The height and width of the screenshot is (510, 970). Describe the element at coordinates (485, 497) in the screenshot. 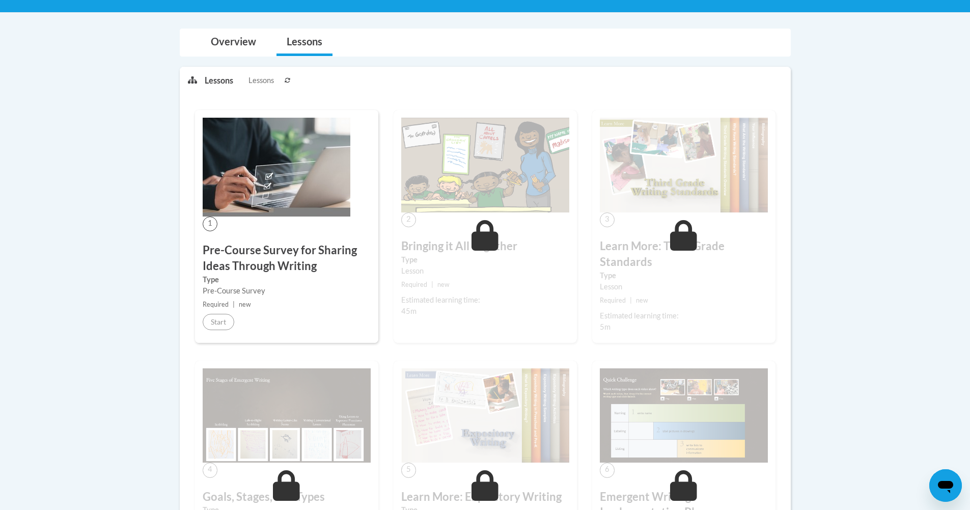

I see `h3: Learn More: Expository Writing` at that location.